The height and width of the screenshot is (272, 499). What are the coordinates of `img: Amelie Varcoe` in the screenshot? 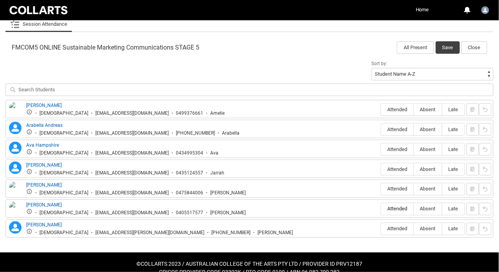 It's located at (15, 110).